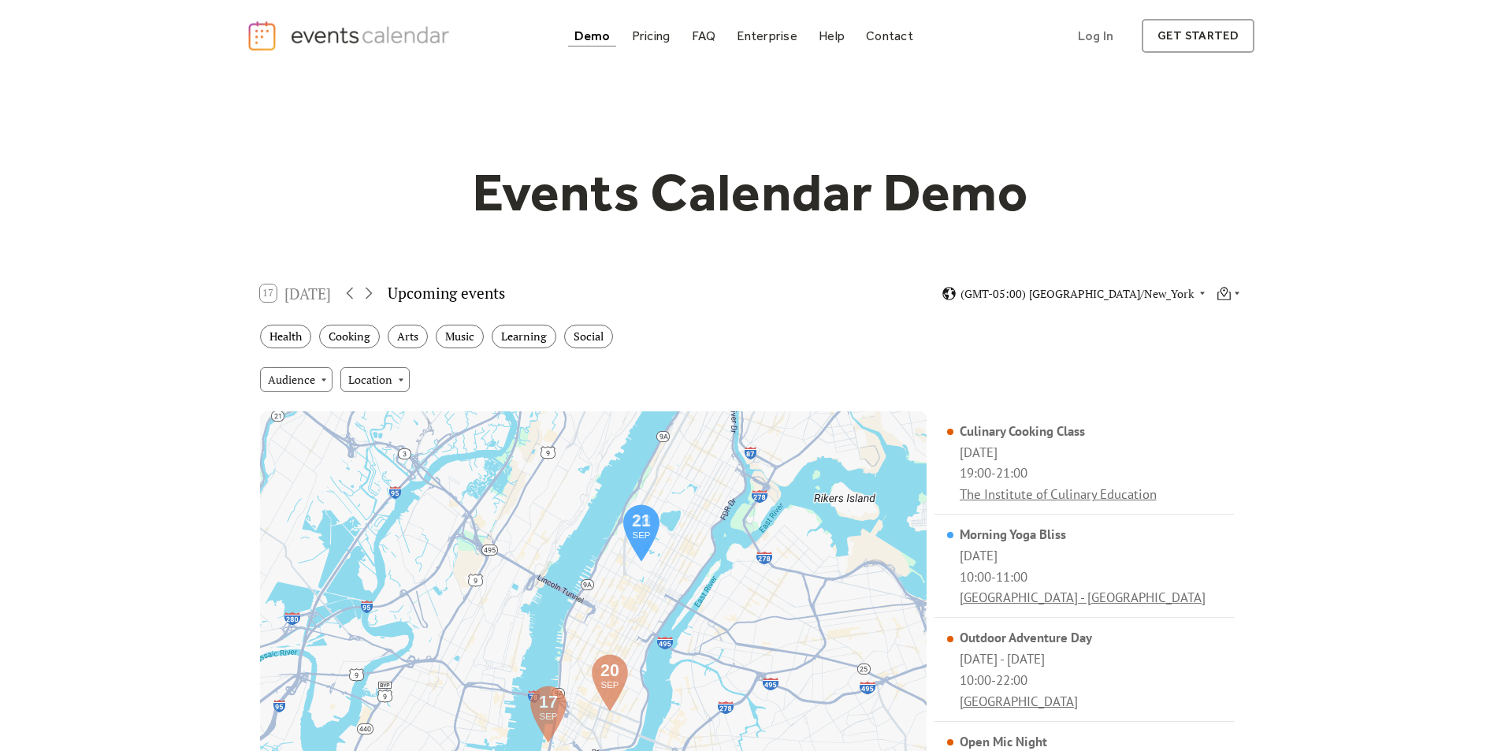 Image resolution: width=1501 pixels, height=751 pixels. Describe the element at coordinates (767, 35) in the screenshot. I see `a: Enterprise` at that location.